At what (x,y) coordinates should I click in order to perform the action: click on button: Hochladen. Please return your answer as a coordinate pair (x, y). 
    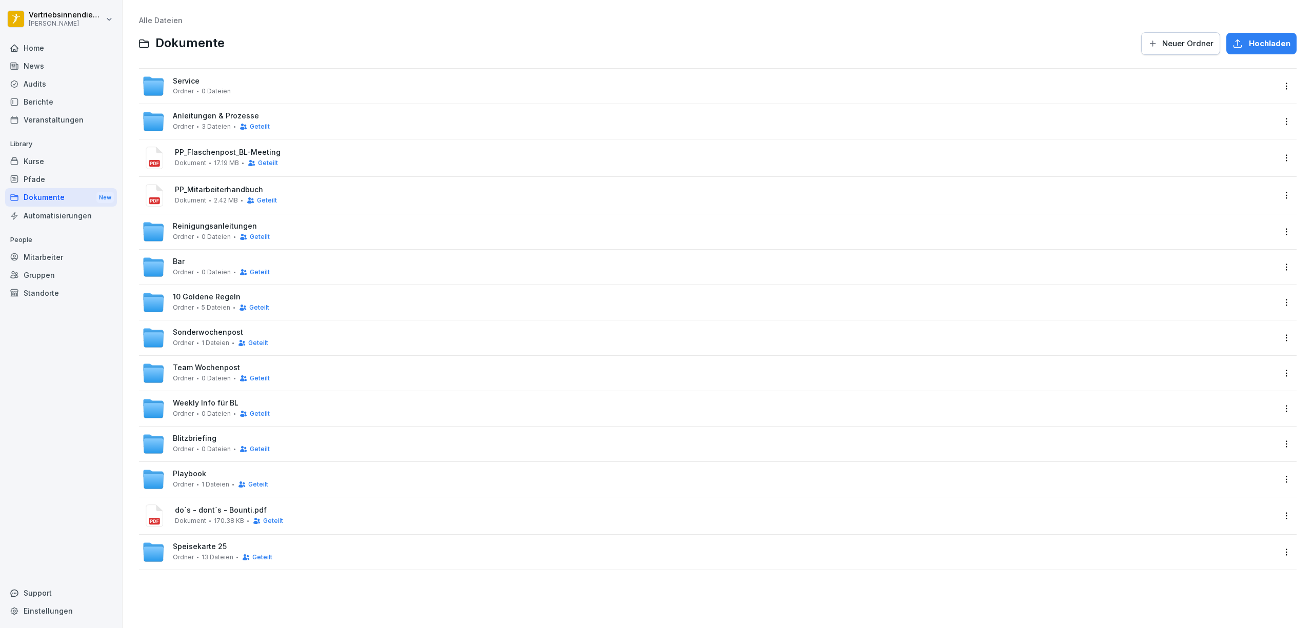
    Looking at the image, I should click on (1261, 44).